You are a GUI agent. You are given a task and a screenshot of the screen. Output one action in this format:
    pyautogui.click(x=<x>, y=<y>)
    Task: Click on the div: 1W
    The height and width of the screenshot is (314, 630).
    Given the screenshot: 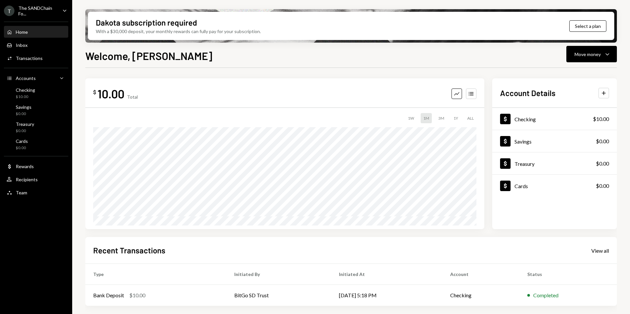 What is the action you would take?
    pyautogui.click(x=411, y=118)
    